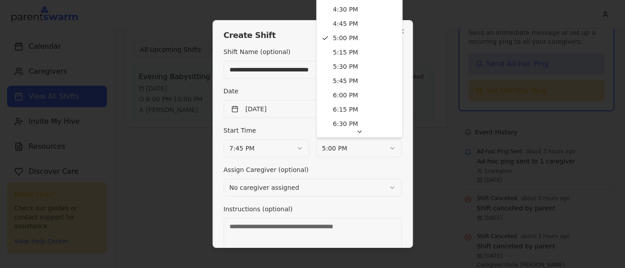 This screenshot has height=268, width=625. I want to click on span: 5:30 PM, so click(345, 67).